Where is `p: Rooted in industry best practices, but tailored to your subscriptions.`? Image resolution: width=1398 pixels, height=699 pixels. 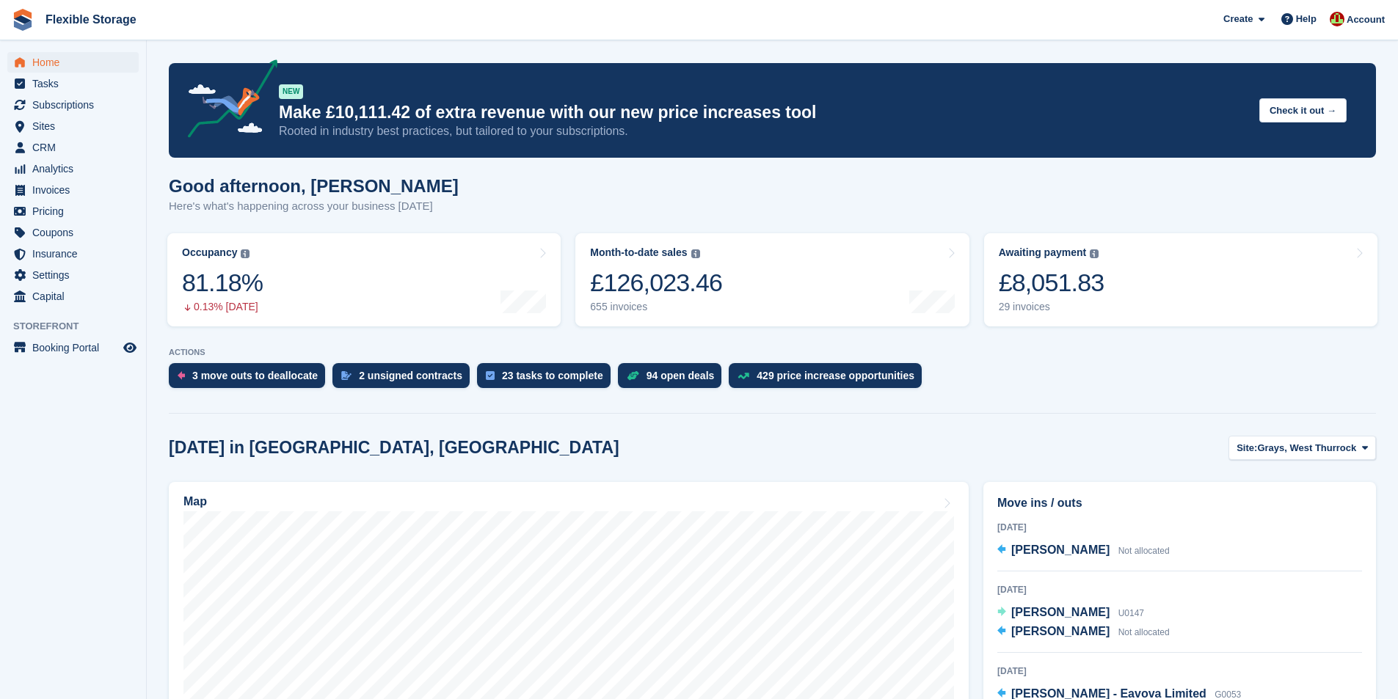
p: Rooted in industry best practices, but tailored to your subscriptions. is located at coordinates (763, 131).